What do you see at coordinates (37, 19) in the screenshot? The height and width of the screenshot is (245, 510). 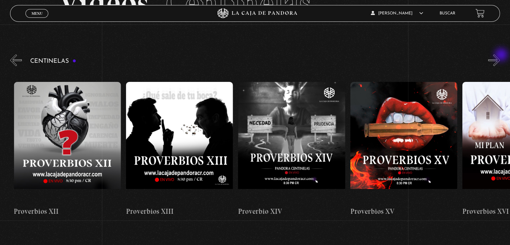 I see `span: Cerrar` at bounding box center [37, 19].